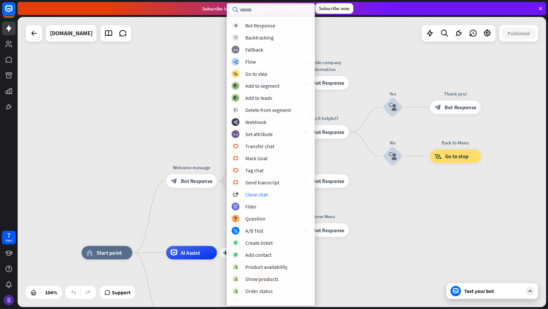 The width and height of the screenshot is (548, 309). Describe the element at coordinates (121, 292) in the screenshot. I see `span: Support` at that location.